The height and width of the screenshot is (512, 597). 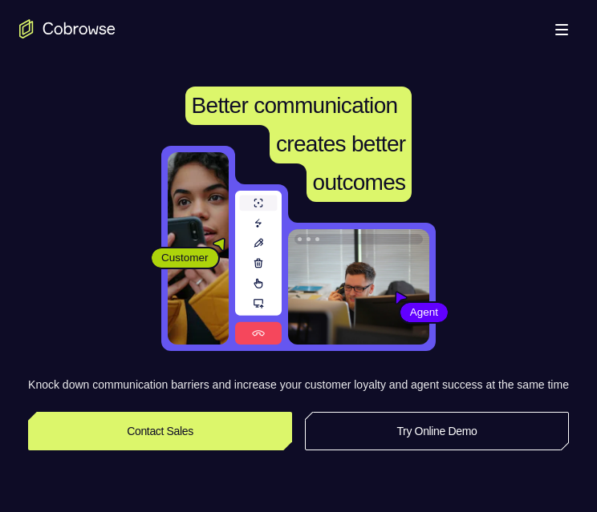 I want to click on a: Contact Sales, so click(x=160, y=431).